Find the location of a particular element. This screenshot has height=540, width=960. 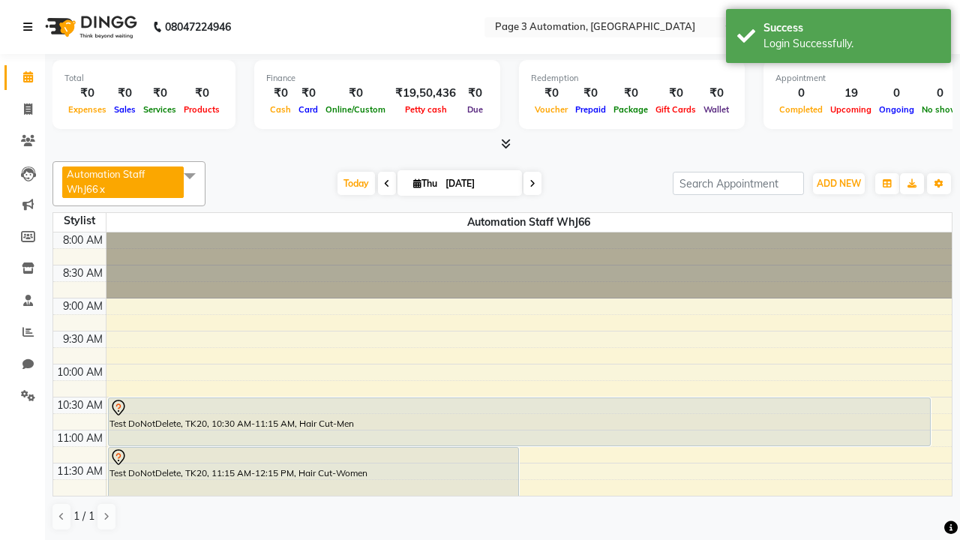

span: Petty cash is located at coordinates (426, 109).